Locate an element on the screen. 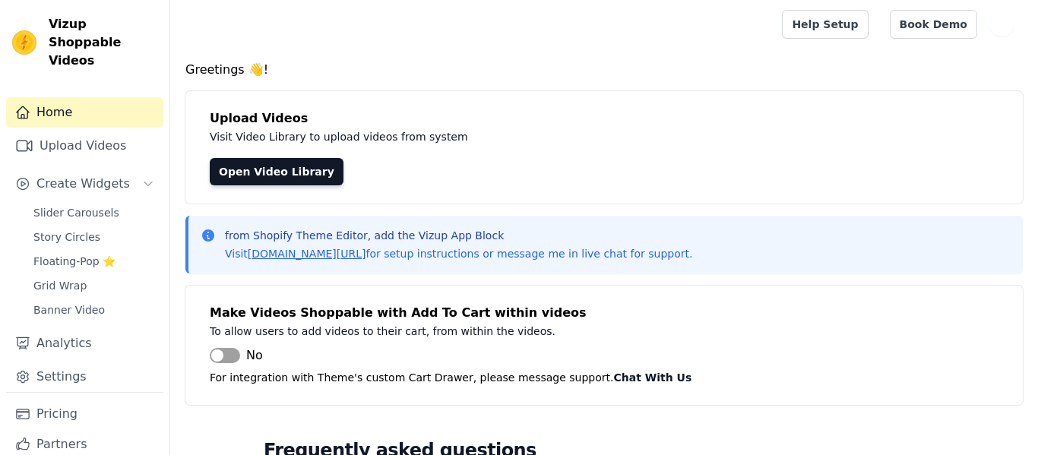 Image resolution: width=1038 pixels, height=455 pixels. a: Grid Wrap is located at coordinates (94, 286).